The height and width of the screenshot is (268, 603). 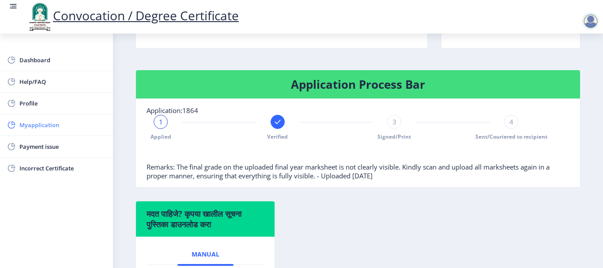 I want to click on span: Applied, so click(x=161, y=136).